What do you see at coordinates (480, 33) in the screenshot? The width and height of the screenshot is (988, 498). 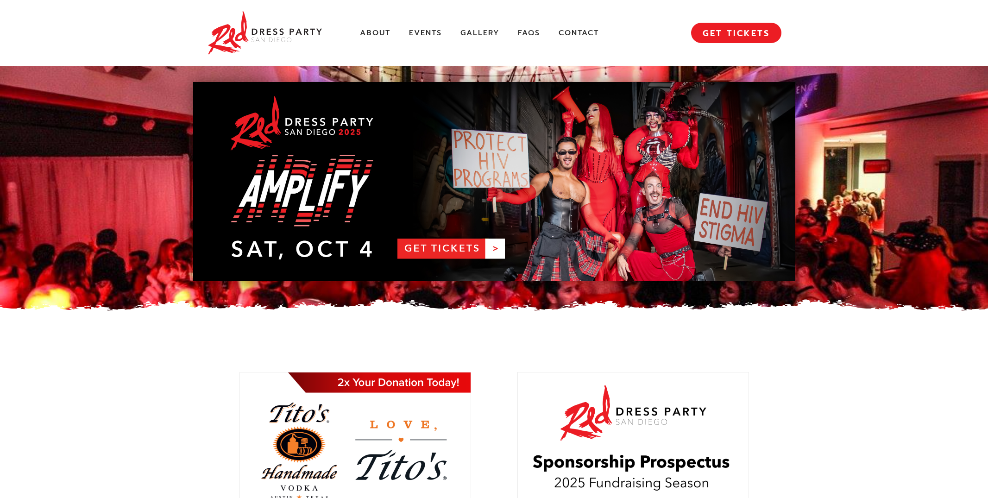 I see `a: Gallery` at bounding box center [480, 33].